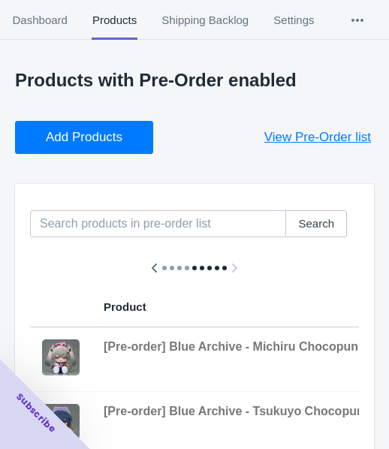 Image resolution: width=389 pixels, height=449 pixels. Describe the element at coordinates (205, 20) in the screenshot. I see `span: Shipping Backlog` at that location.